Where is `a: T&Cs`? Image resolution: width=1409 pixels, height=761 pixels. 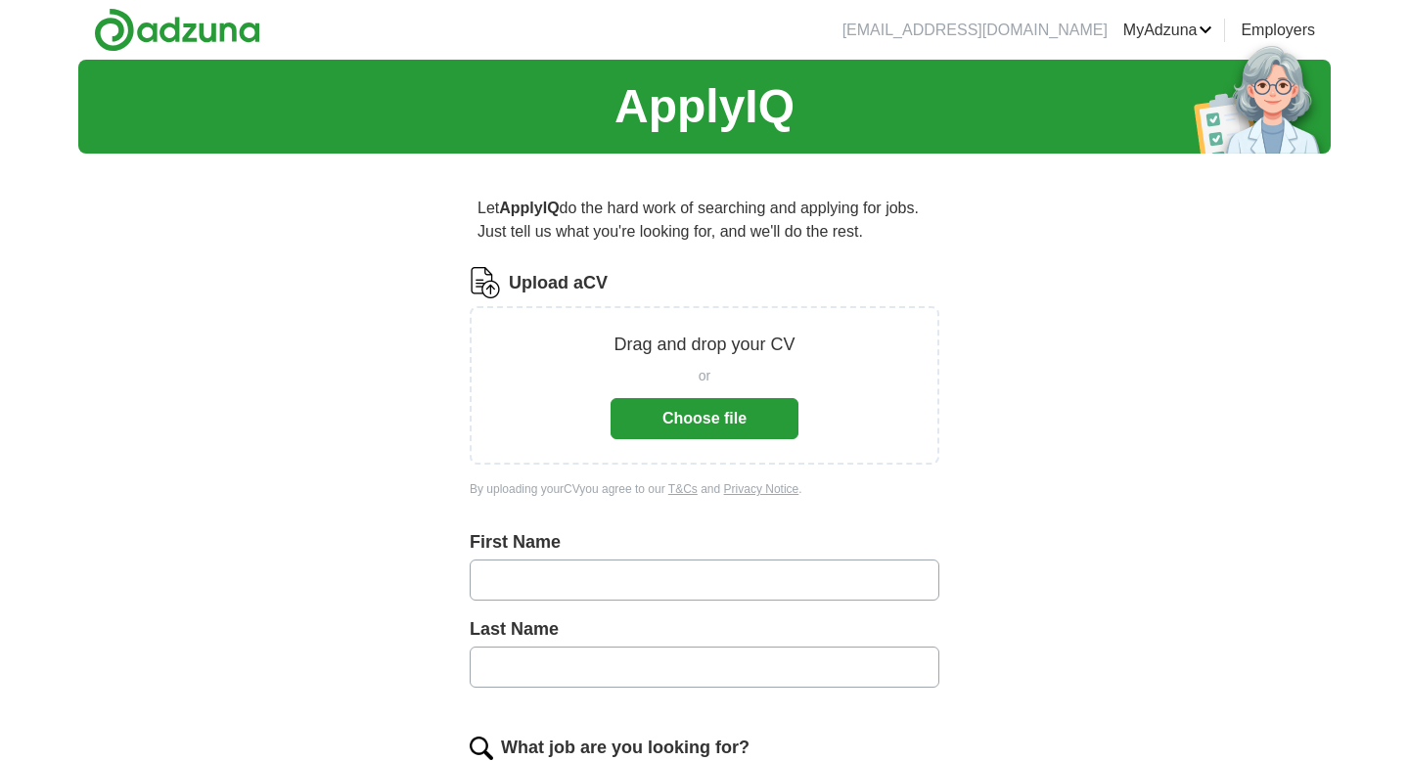
a: T&Cs is located at coordinates (683, 489).